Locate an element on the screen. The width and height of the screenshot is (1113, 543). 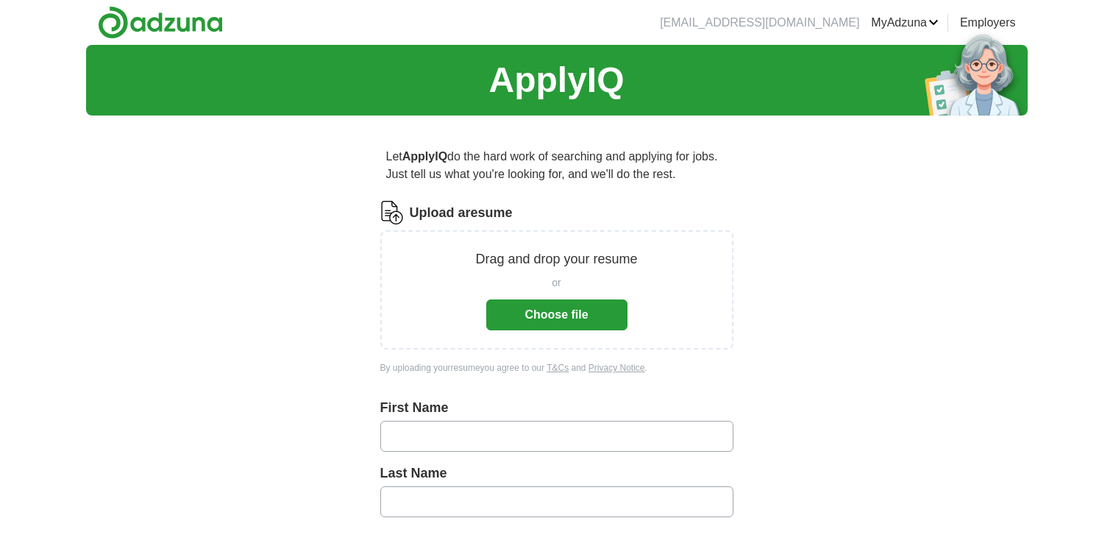
label: First Name is located at coordinates (557, 407).